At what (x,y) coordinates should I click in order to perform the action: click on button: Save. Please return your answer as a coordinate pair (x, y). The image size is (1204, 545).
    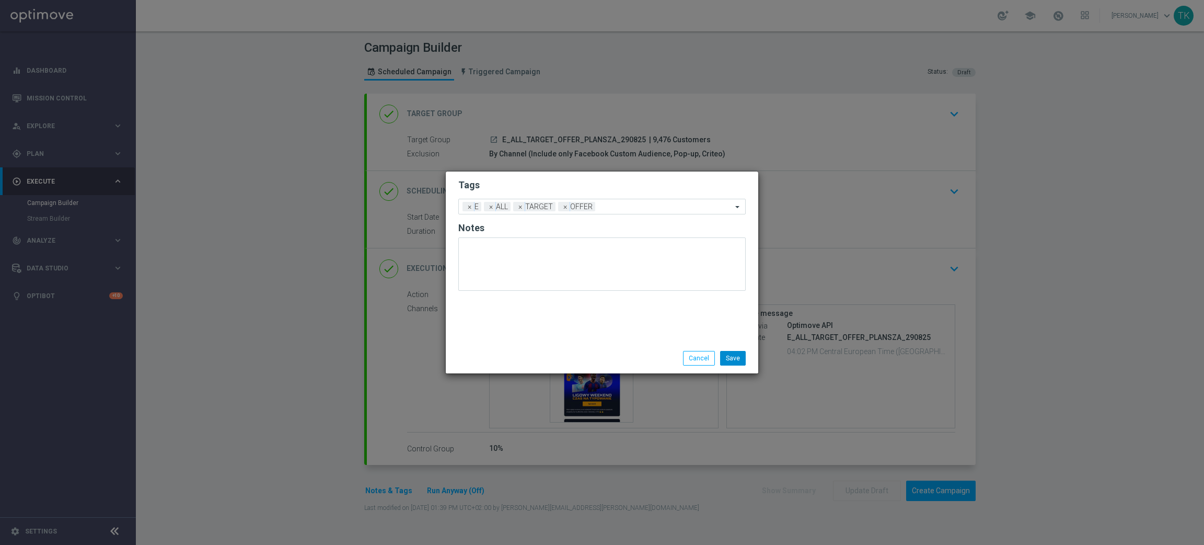
    Looking at the image, I should click on (733, 358).